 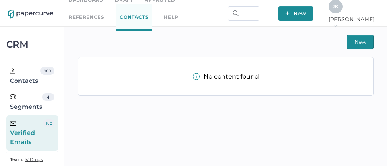 What do you see at coordinates (13, 123) in the screenshot?
I see `img: email-icon-black.c777dcea.svg` at bounding box center [13, 123].